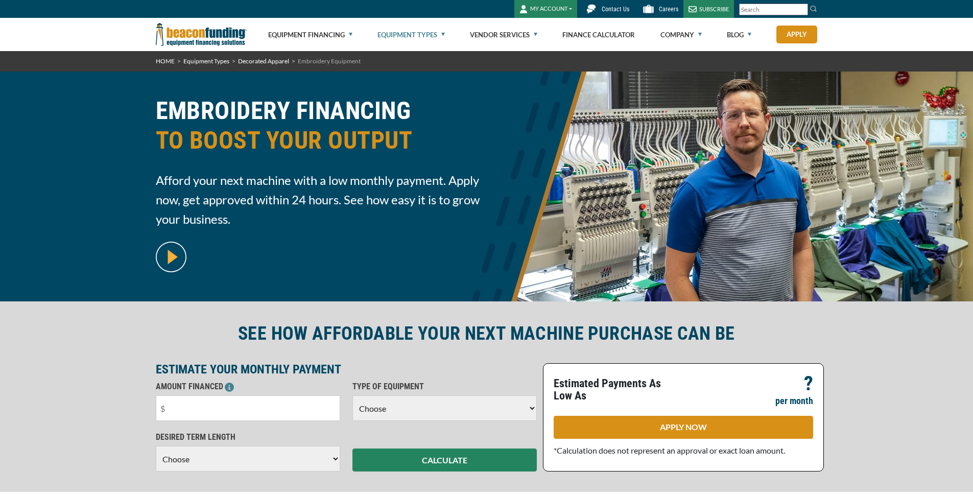 The height and width of the screenshot is (495, 973). Describe the element at coordinates (616, 390) in the screenshot. I see `p: Estimated Payments As Low As` at that location.